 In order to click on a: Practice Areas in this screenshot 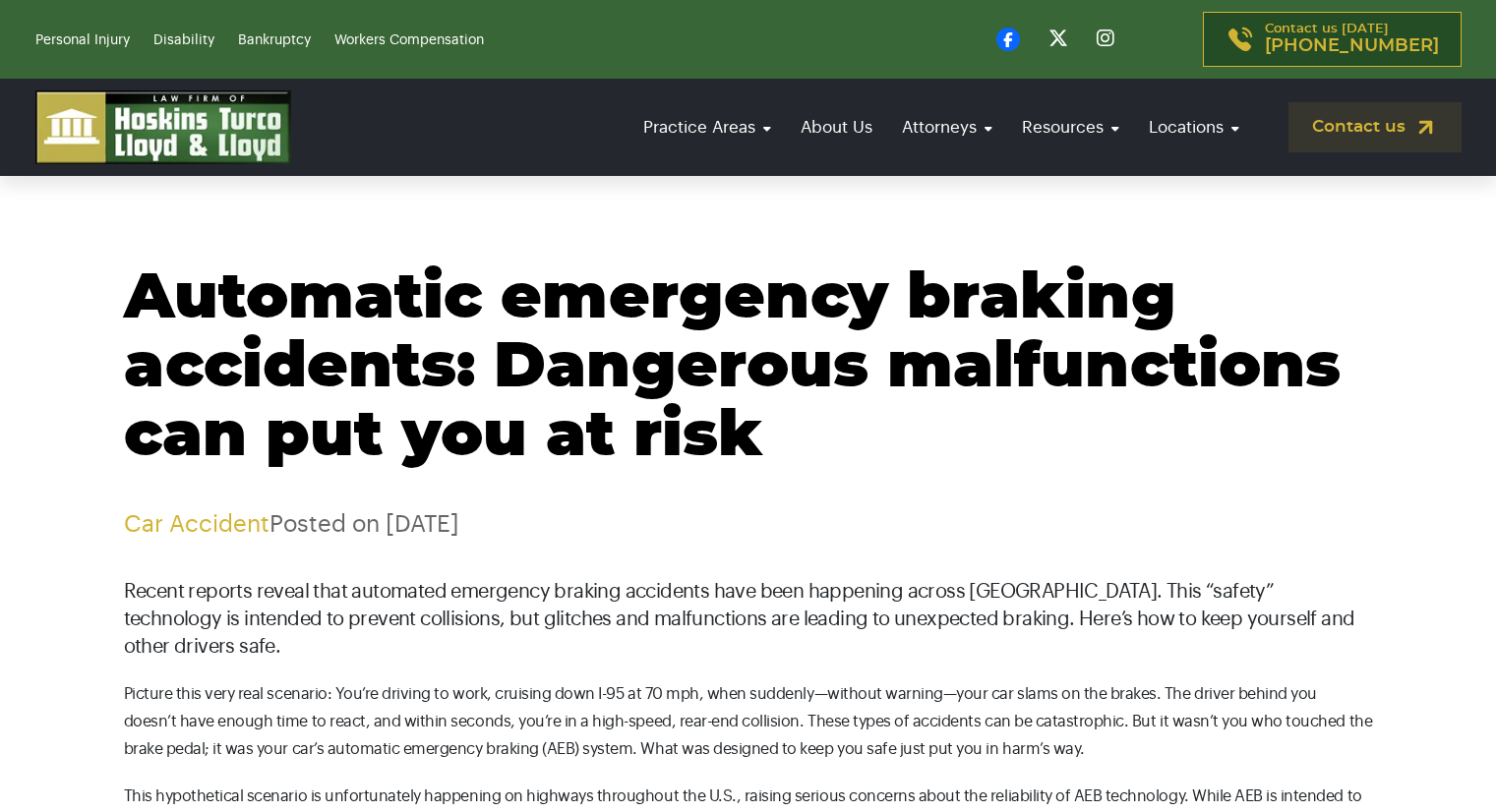, I will do `click(707, 126)`.